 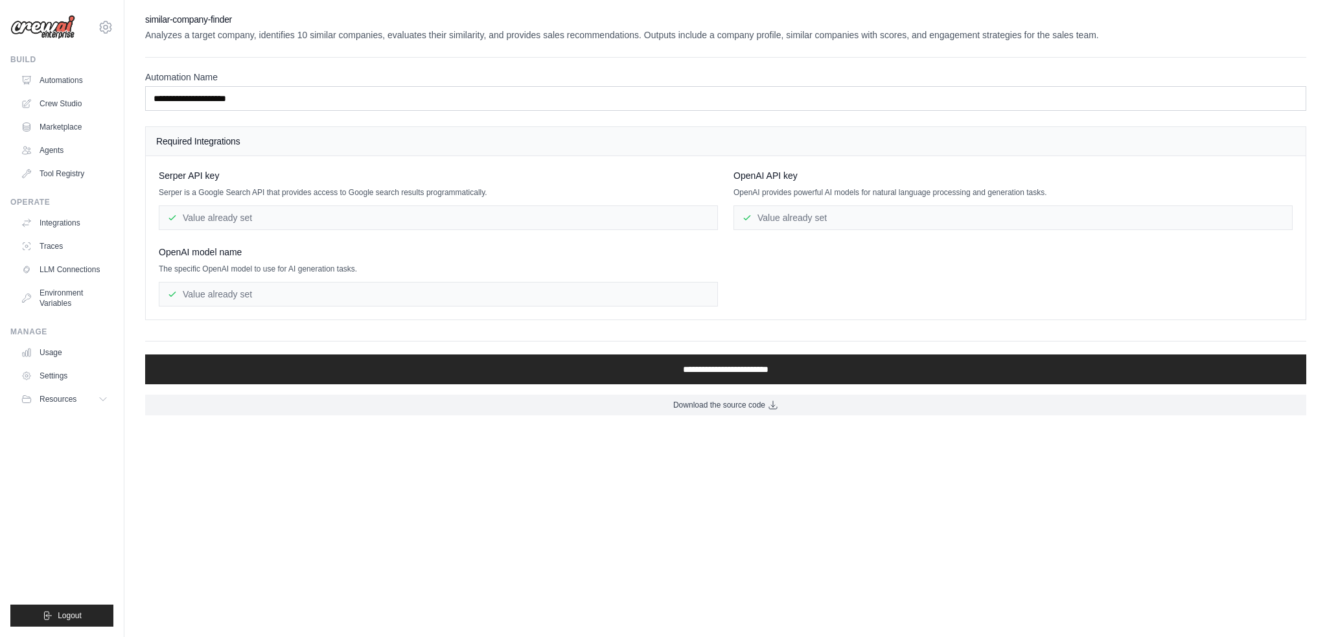 I want to click on div: Build, so click(x=62, y=60).